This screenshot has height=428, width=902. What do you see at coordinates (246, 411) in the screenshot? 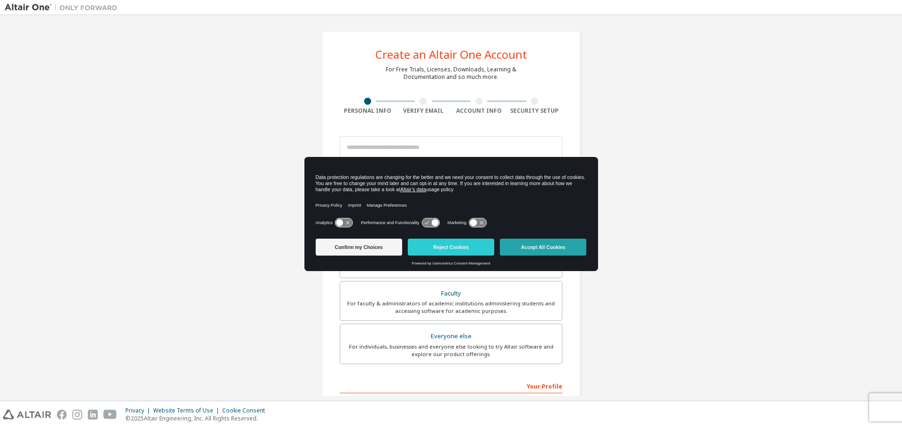
I see `div: Cookie Consent` at bounding box center [246, 411].